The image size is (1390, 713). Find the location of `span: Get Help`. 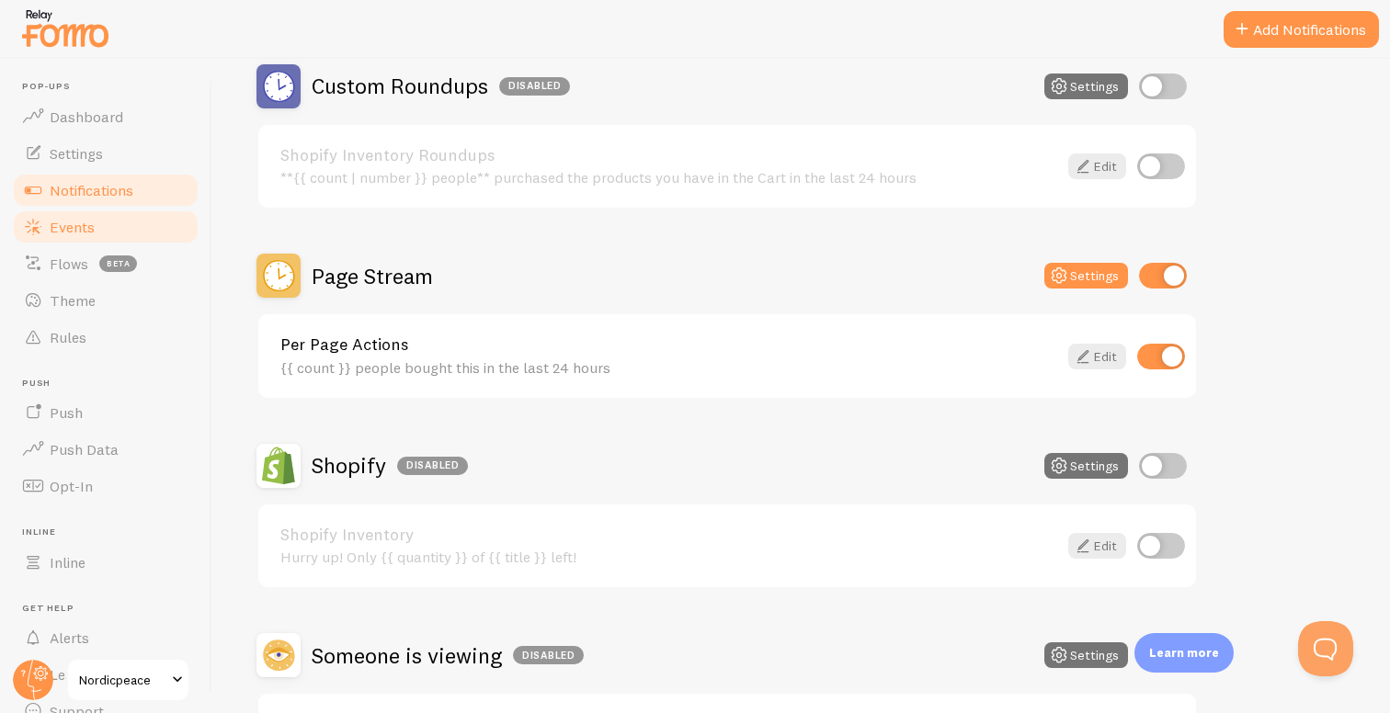

span: Get Help is located at coordinates (111, 609).